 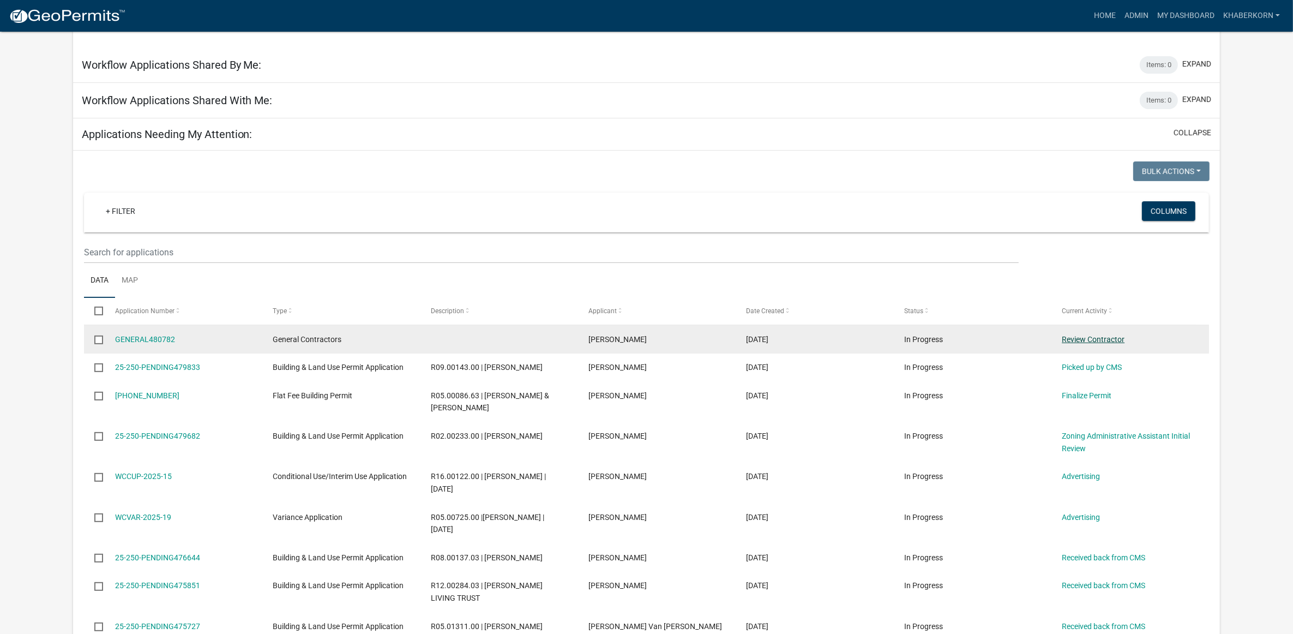 What do you see at coordinates (167, 134) in the screenshot?
I see `h5: Applications Needing My Attention:` at bounding box center [167, 134].